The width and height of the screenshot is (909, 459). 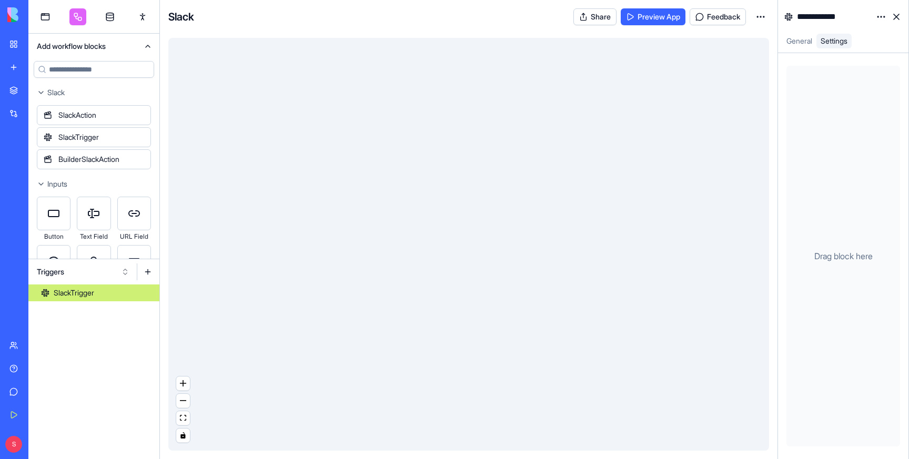 What do you see at coordinates (799, 41) in the screenshot?
I see `a: General` at bounding box center [799, 41].